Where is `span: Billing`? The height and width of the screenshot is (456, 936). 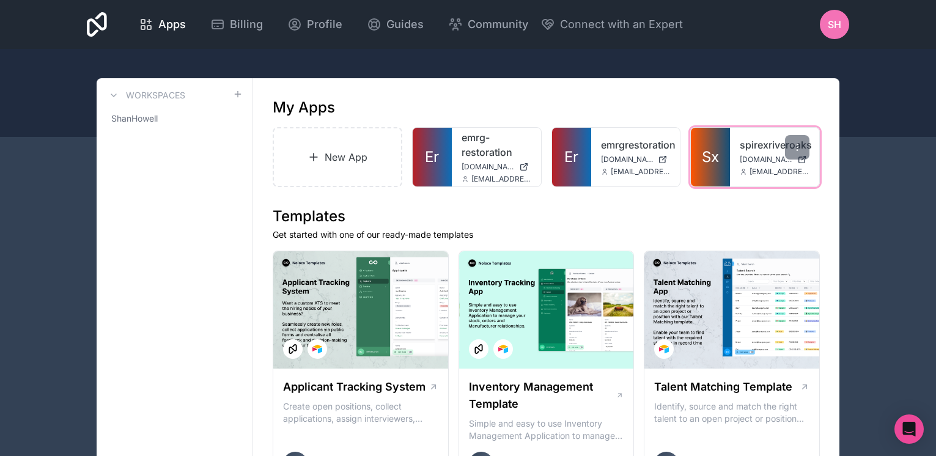
span: Billing is located at coordinates (246, 24).